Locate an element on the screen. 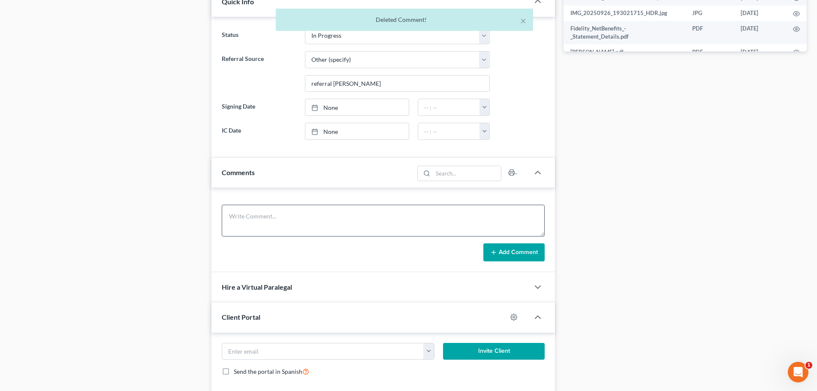  button: Add Comment is located at coordinates (514, 252).